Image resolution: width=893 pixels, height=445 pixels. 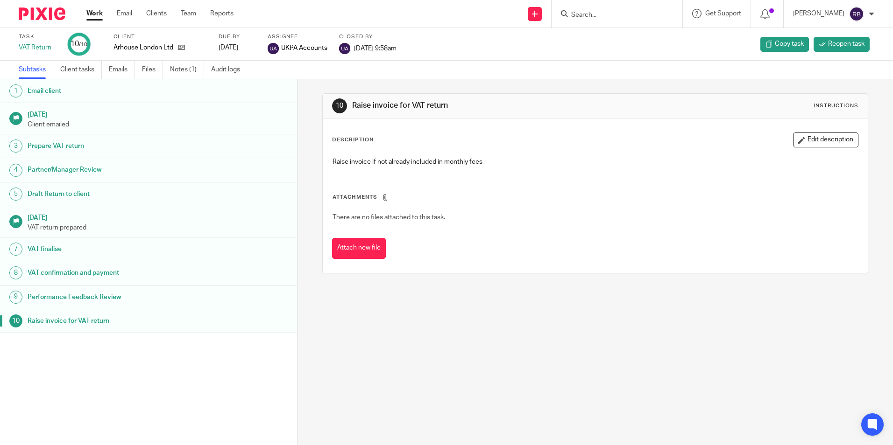 I want to click on a: Client tasks, so click(x=81, y=70).